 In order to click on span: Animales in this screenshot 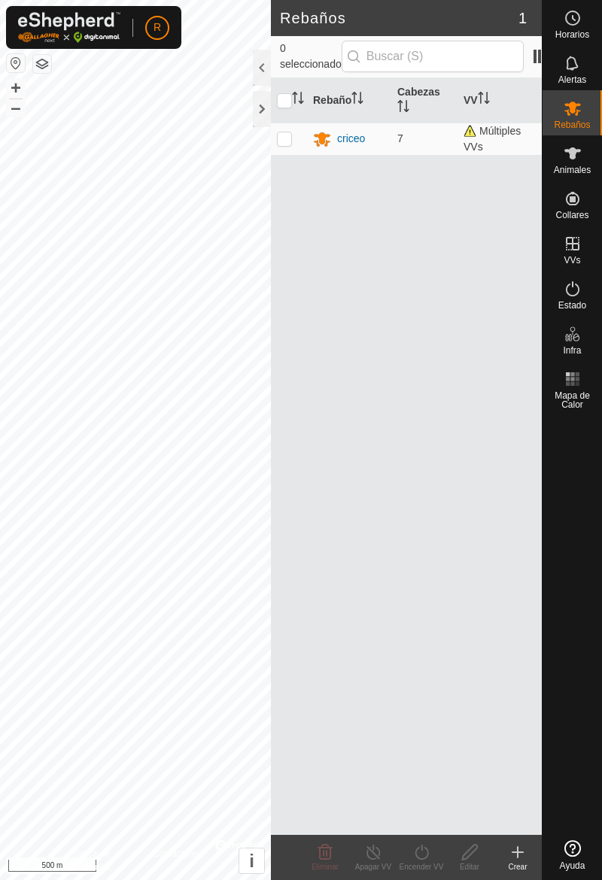, I will do `click(572, 170)`.